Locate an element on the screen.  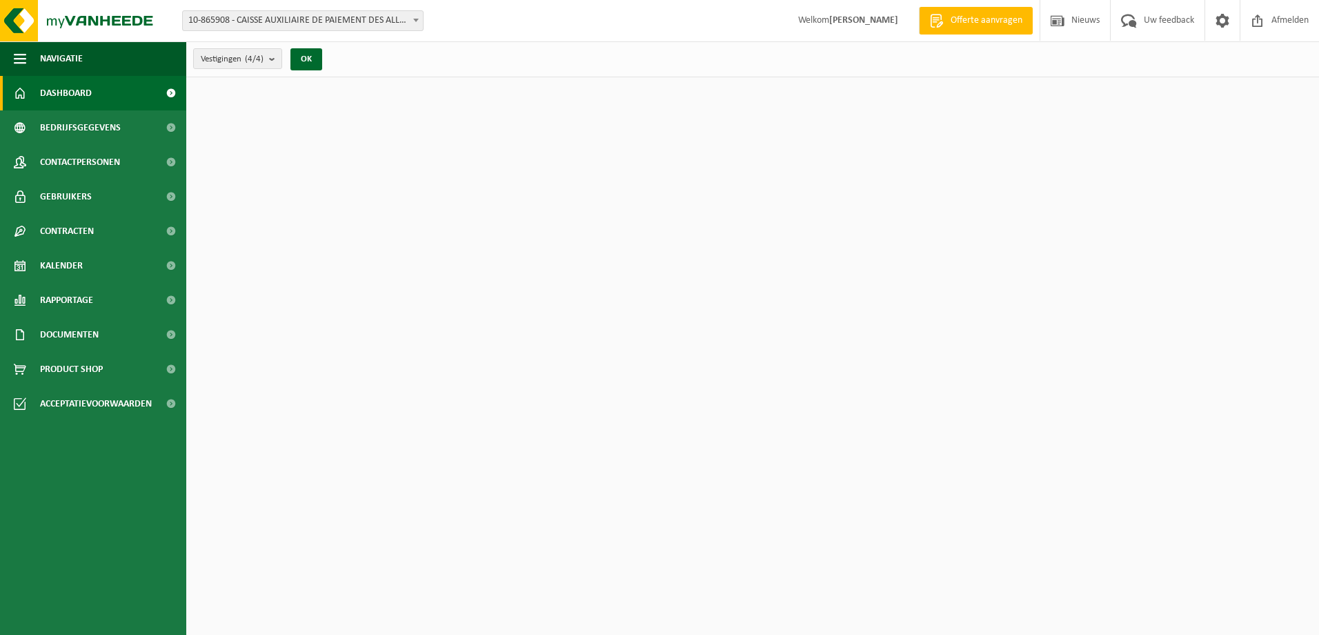
span: Contactpersonen is located at coordinates (80, 162).